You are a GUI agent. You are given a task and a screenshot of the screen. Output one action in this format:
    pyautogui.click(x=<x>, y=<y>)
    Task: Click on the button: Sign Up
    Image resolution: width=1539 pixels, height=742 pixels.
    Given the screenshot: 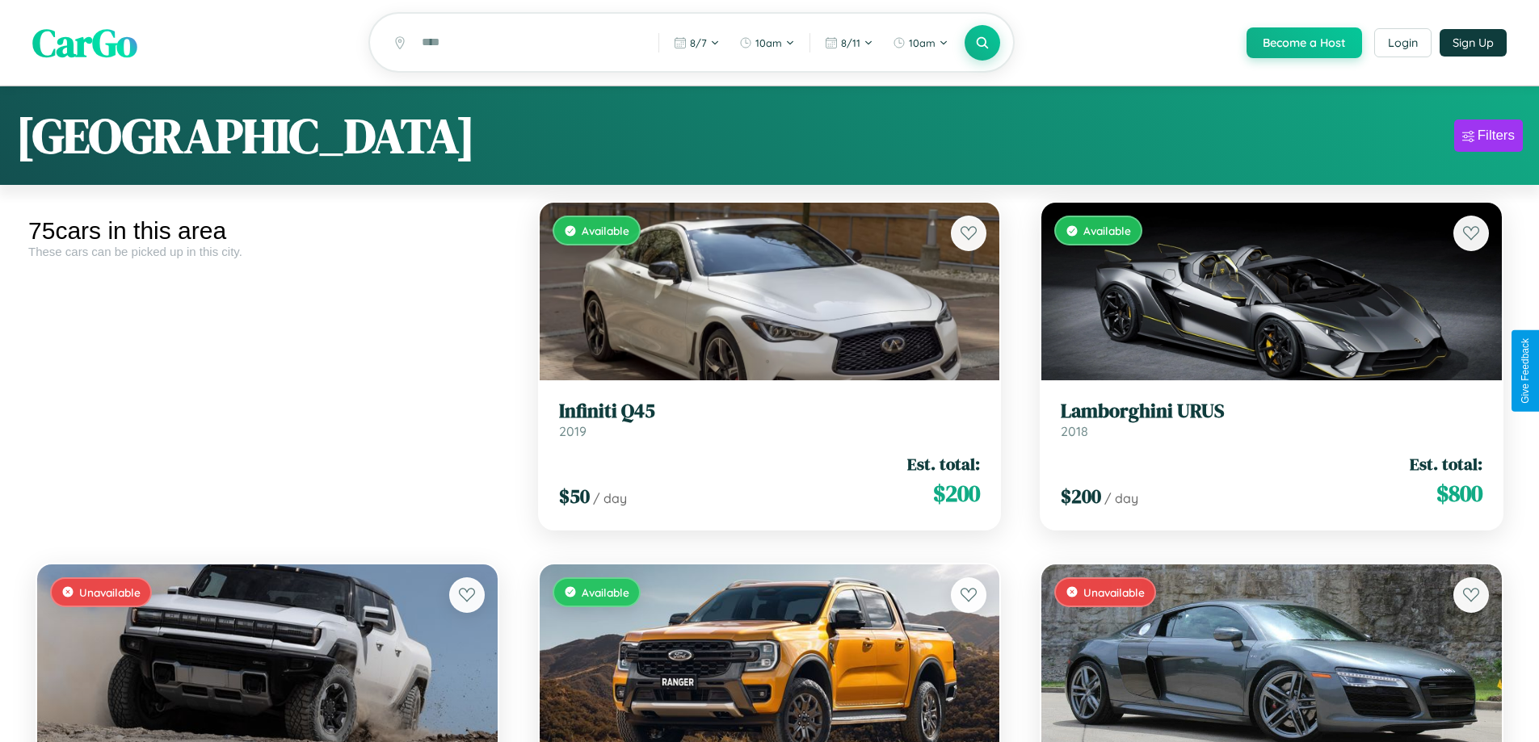 What is the action you would take?
    pyautogui.click(x=1473, y=43)
    